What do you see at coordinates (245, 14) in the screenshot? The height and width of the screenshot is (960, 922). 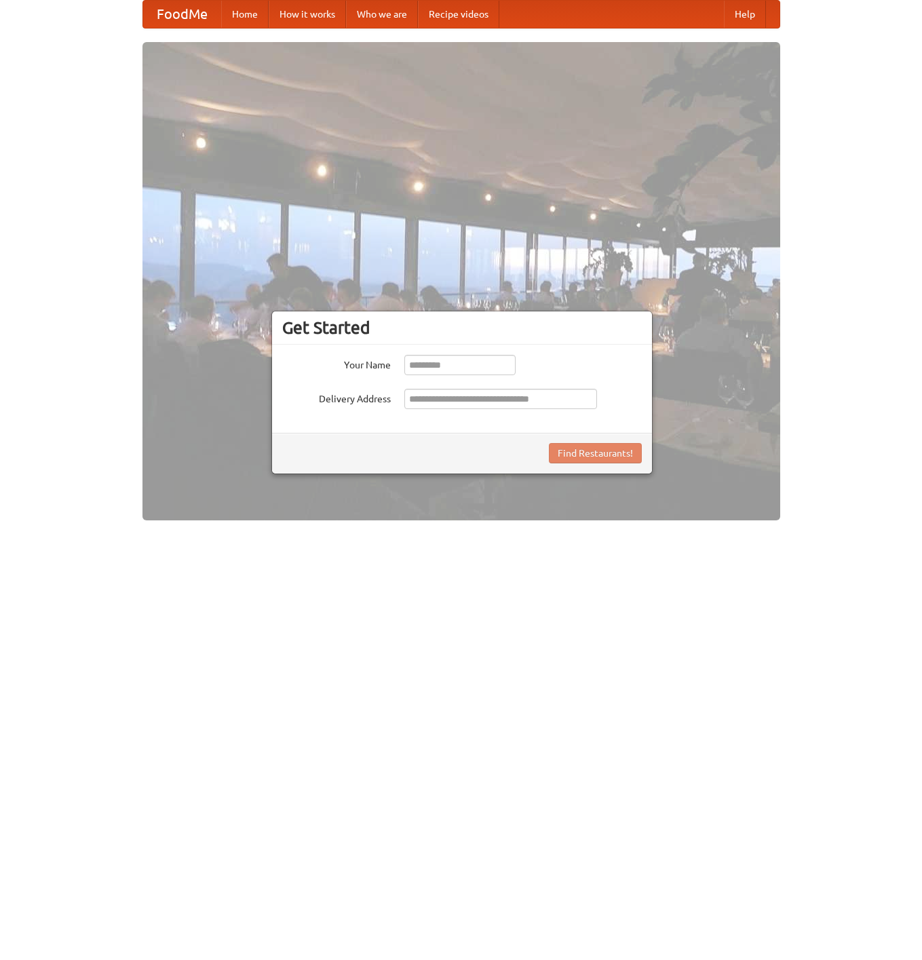 I see `a: Home` at bounding box center [245, 14].